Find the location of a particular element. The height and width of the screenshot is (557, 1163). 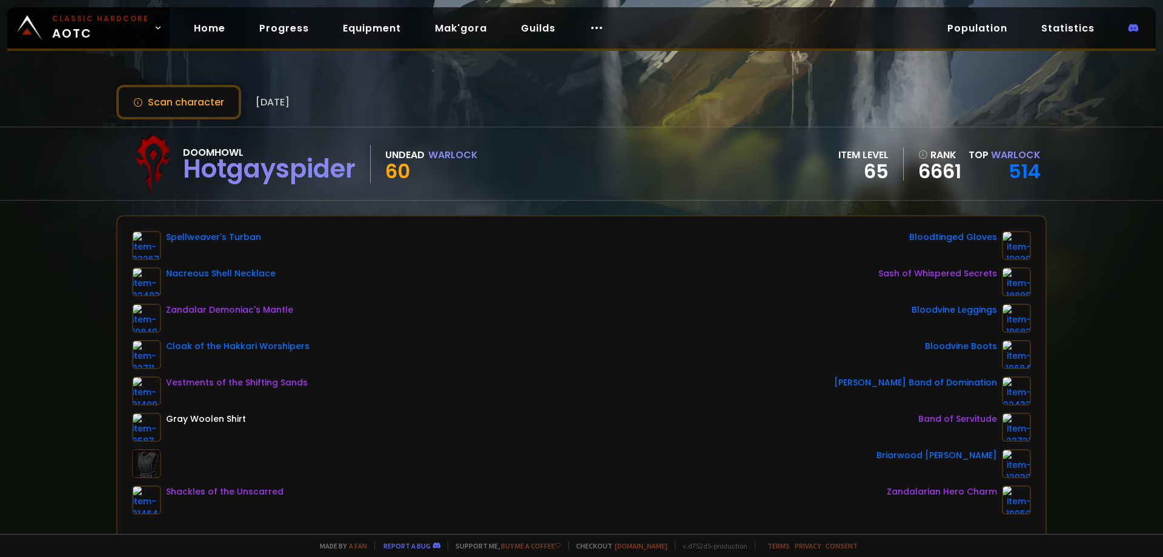

div: Bloodvine Boots is located at coordinates (961, 346).